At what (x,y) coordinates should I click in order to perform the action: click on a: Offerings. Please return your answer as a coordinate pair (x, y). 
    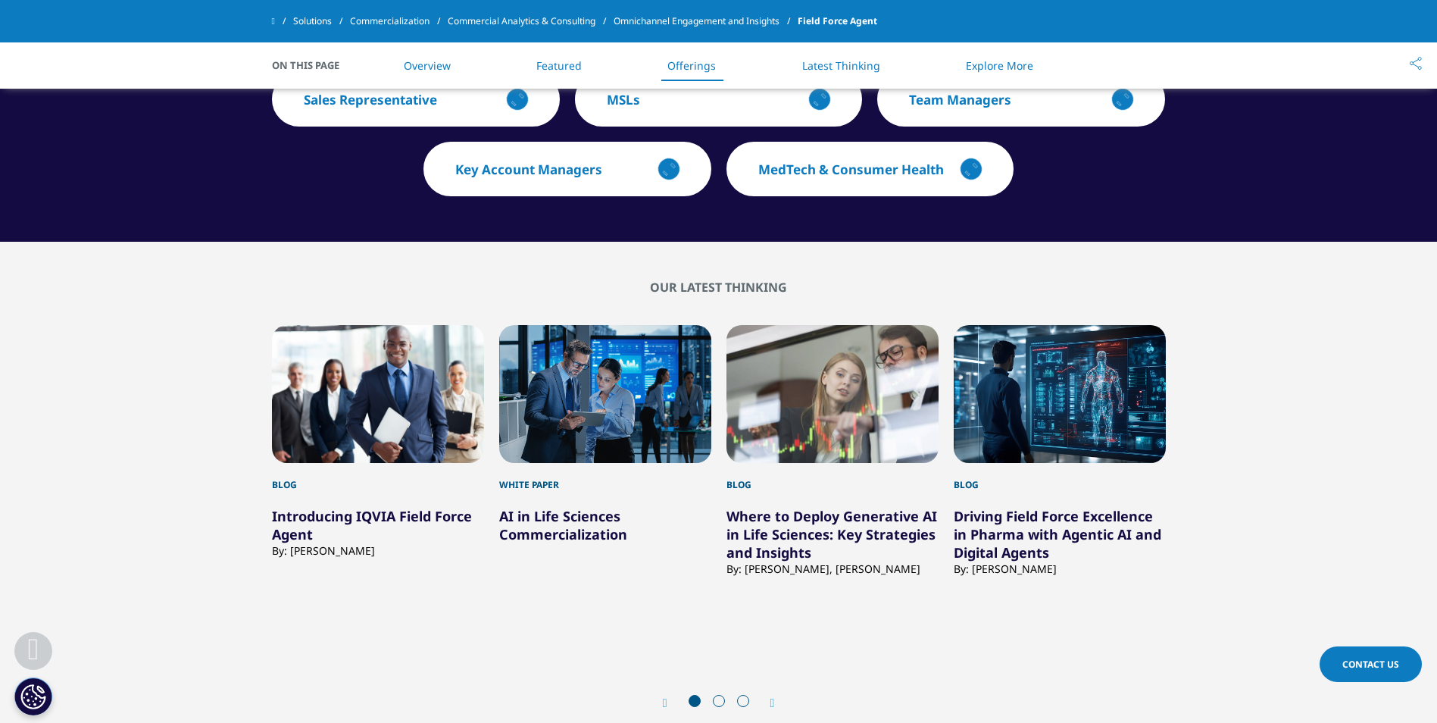
    Looking at the image, I should click on (691, 65).